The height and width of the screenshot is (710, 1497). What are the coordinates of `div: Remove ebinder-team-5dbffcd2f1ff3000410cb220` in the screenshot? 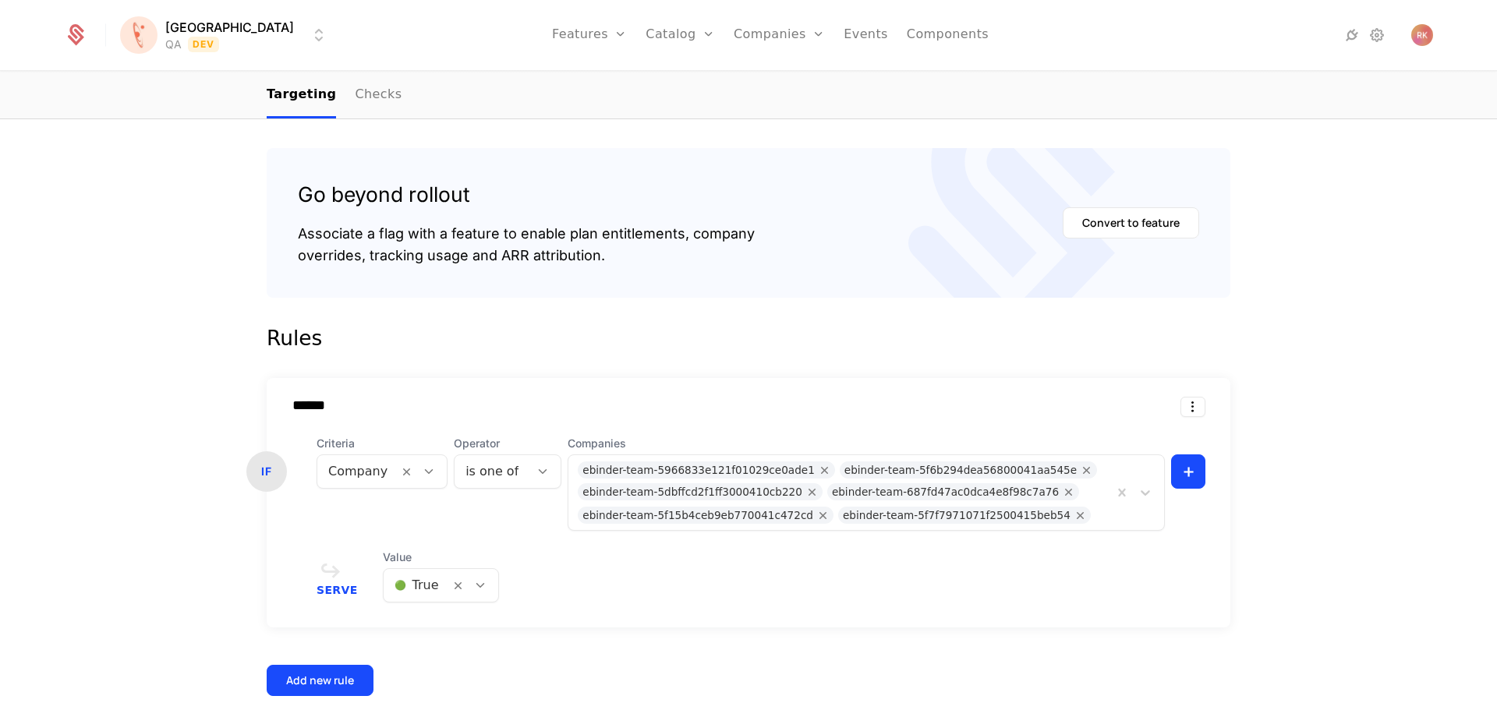 It's located at (813, 492).